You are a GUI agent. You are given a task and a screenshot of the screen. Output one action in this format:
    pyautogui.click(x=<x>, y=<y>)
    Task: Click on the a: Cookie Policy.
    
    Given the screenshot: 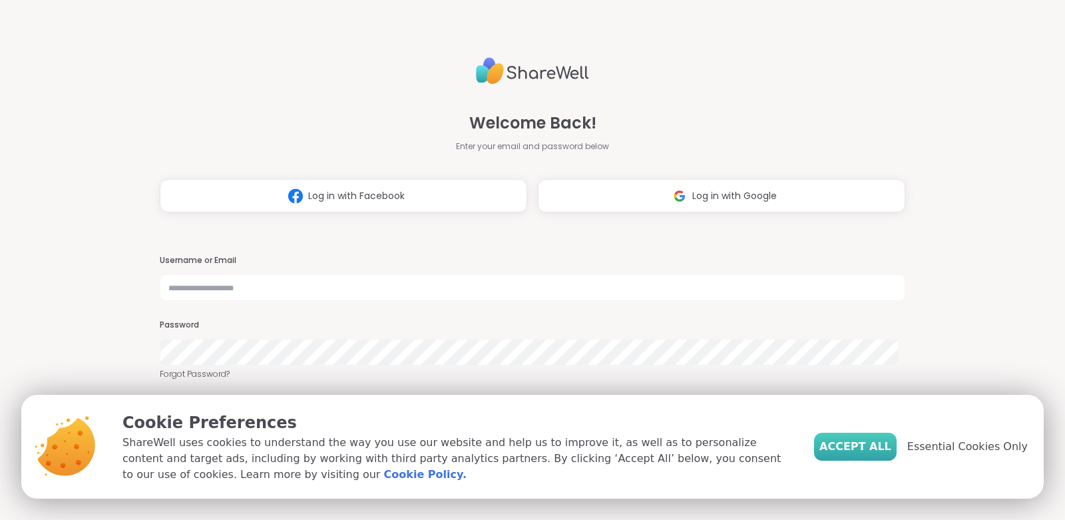 What is the action you would take?
    pyautogui.click(x=425, y=475)
    